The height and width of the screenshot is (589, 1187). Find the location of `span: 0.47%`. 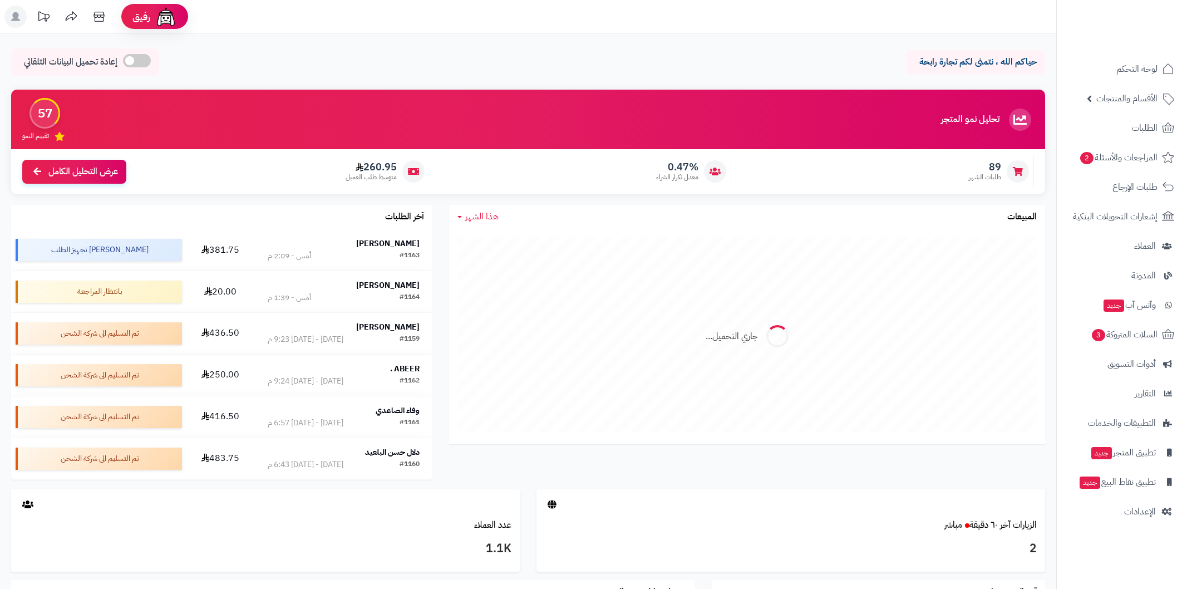

span: 0.47% is located at coordinates (677, 167).